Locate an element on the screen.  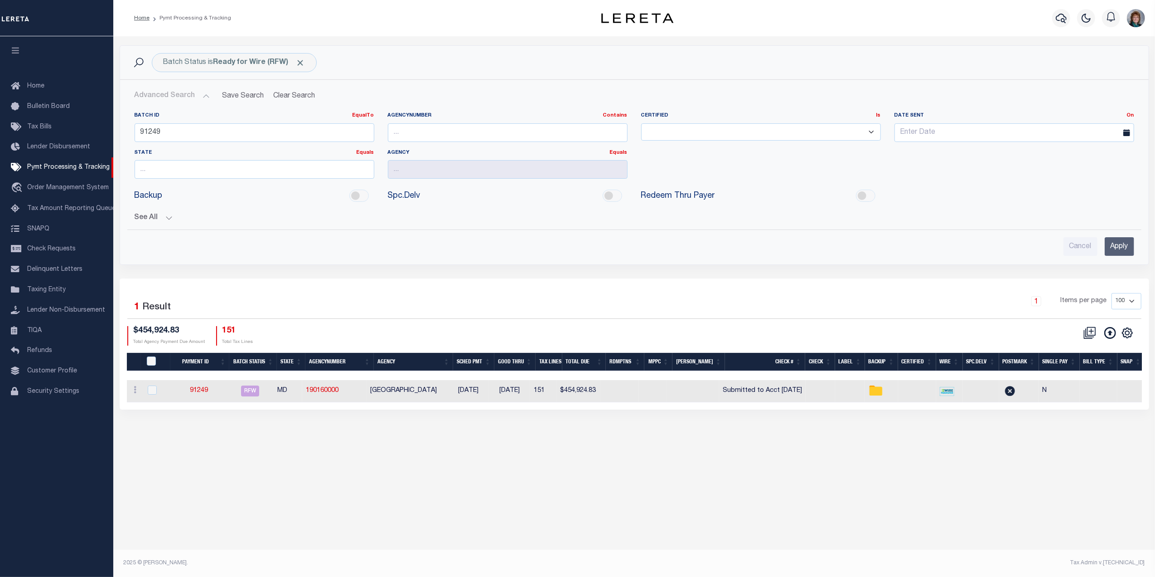
th: Certified: activate to sort column ascending is located at coordinates (917, 362).